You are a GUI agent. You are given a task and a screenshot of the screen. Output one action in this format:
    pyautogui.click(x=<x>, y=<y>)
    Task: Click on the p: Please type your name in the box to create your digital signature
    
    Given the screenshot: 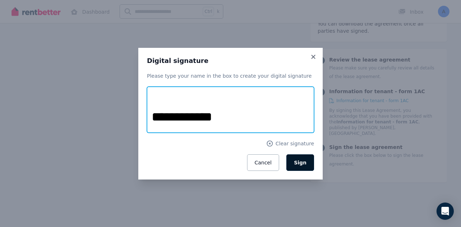 What is the action you would take?
    pyautogui.click(x=231, y=76)
    